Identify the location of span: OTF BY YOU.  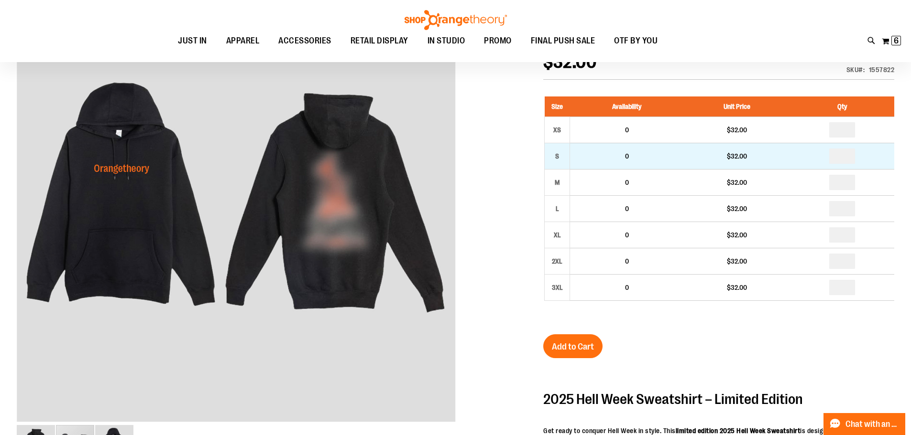
(635, 41).